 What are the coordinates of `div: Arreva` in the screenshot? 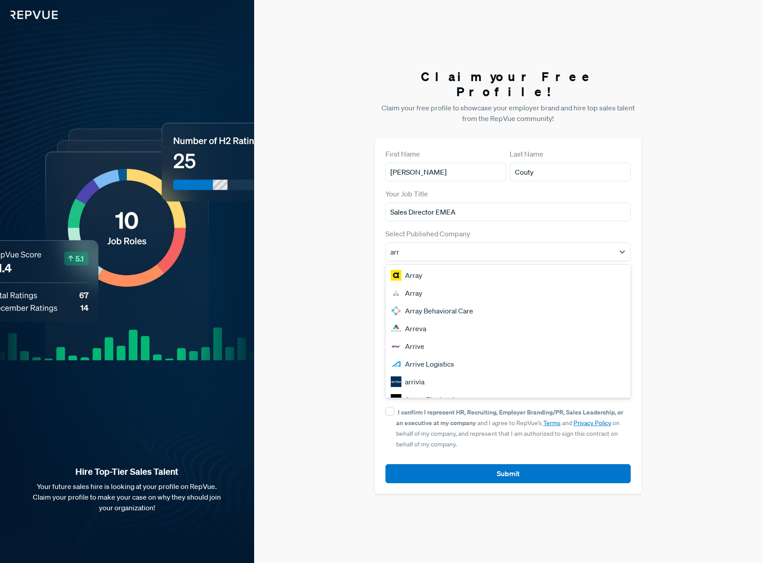 It's located at (508, 329).